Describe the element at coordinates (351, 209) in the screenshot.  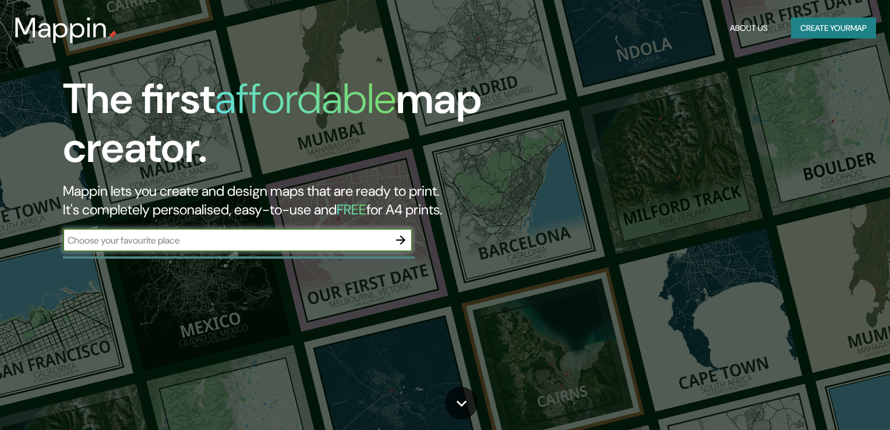
I see `h5: FREE` at that location.